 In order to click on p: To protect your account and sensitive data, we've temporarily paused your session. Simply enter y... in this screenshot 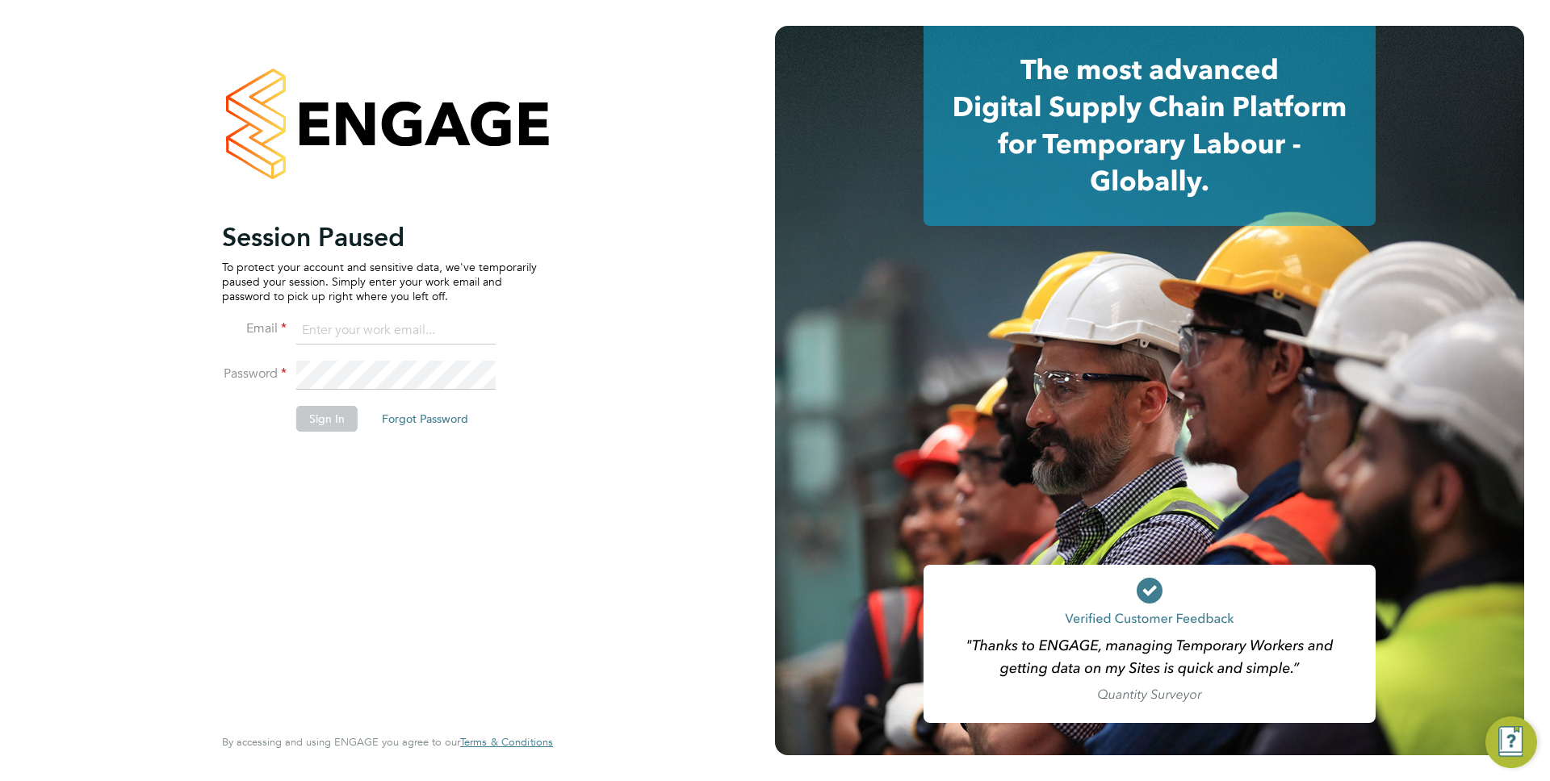, I will do `click(379, 282)`.